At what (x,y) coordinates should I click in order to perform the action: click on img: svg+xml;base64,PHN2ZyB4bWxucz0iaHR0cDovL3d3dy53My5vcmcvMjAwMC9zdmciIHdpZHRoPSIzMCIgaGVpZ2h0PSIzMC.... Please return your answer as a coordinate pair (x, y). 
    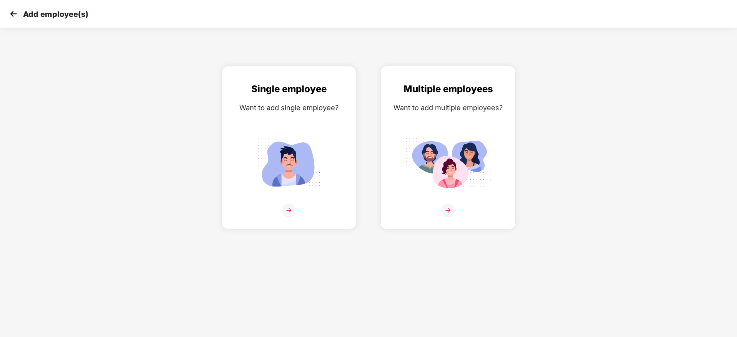
    Looking at the image, I should click on (13, 14).